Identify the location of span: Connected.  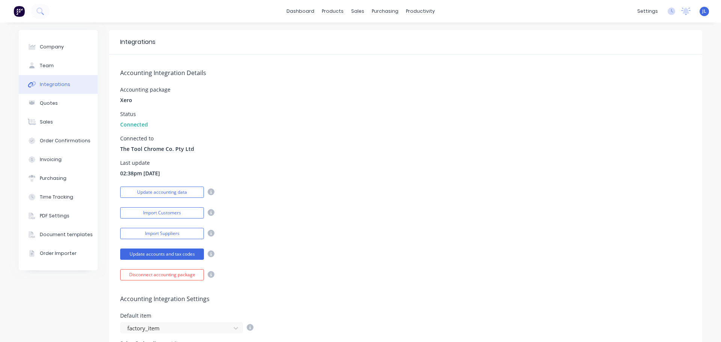
(134, 124).